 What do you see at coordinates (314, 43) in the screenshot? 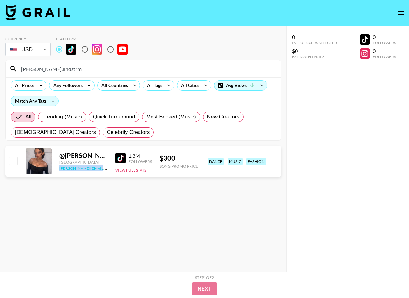
I see `div: Influencers Selected` at bounding box center [314, 43].